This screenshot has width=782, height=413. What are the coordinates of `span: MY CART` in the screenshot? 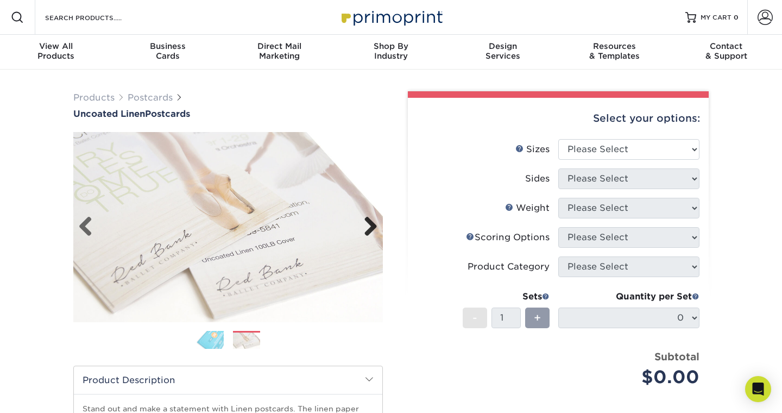 It's located at (715, 17).